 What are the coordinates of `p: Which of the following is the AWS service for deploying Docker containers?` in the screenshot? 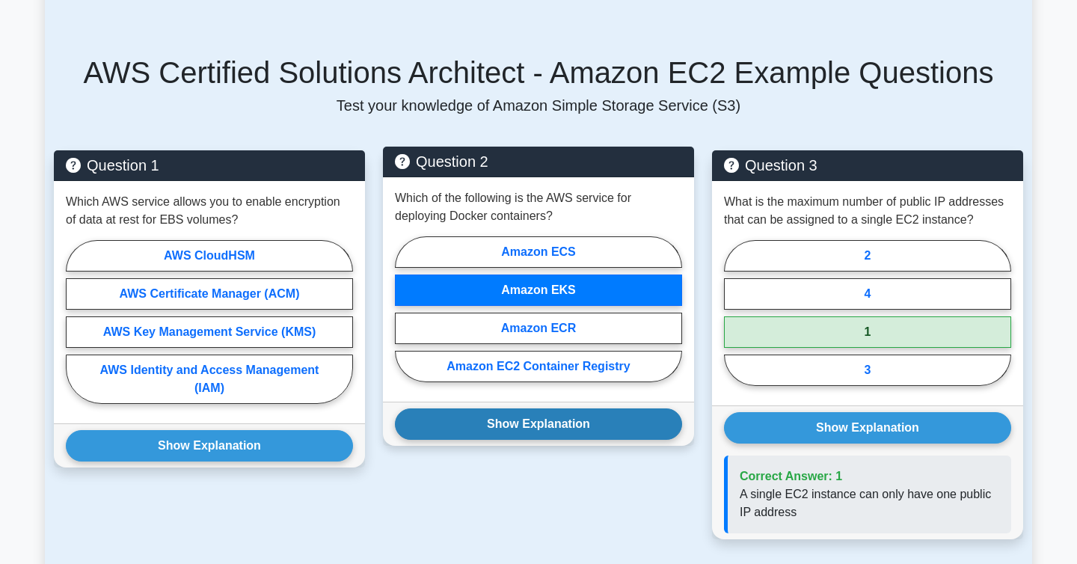 It's located at (538, 207).